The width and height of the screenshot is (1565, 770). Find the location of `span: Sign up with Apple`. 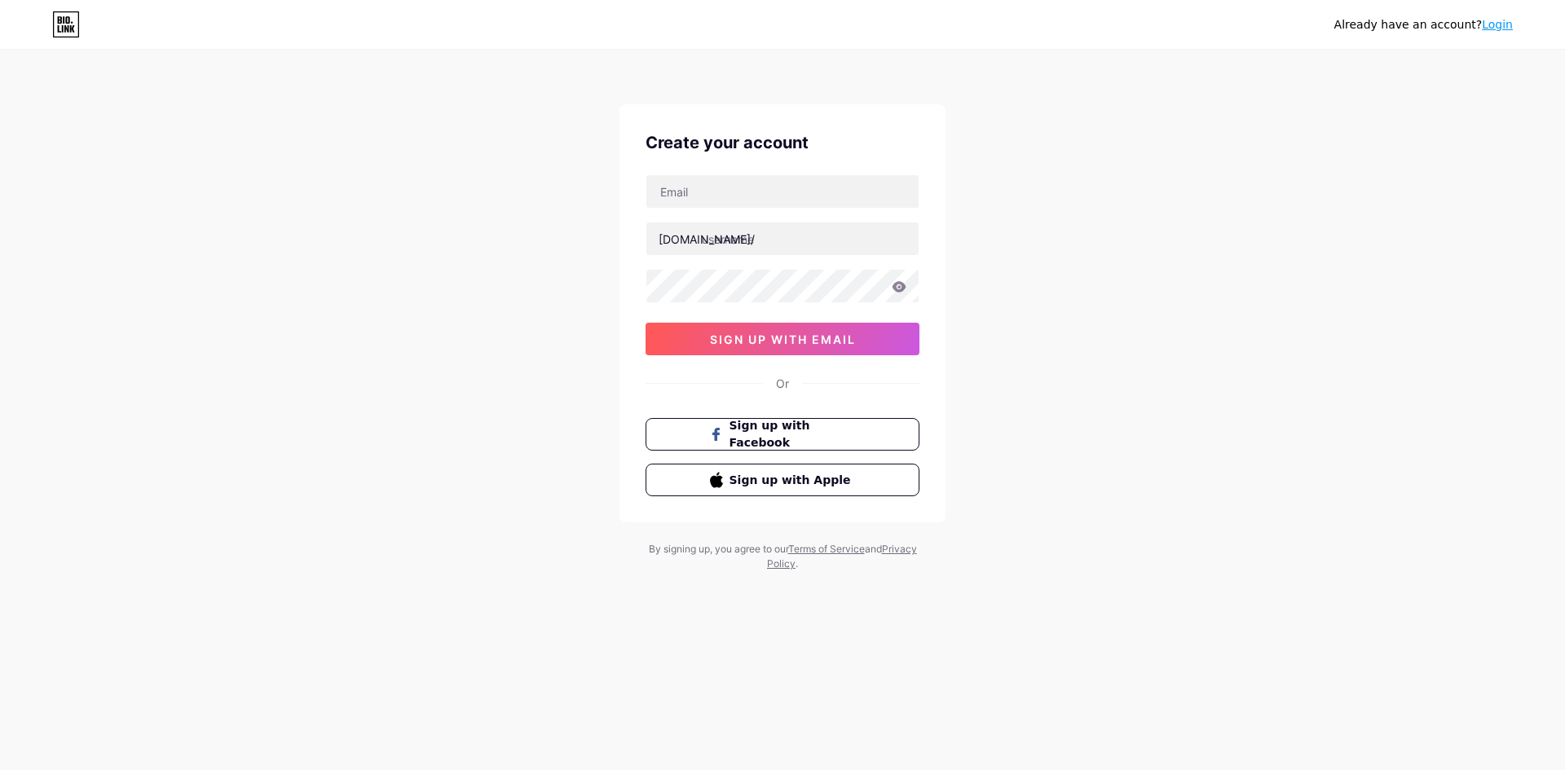

span: Sign up with Apple is located at coordinates (792, 480).